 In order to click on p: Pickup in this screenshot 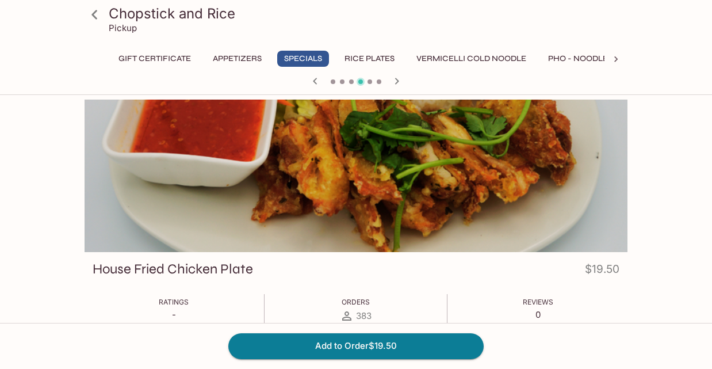, I will do `click(123, 28)`.